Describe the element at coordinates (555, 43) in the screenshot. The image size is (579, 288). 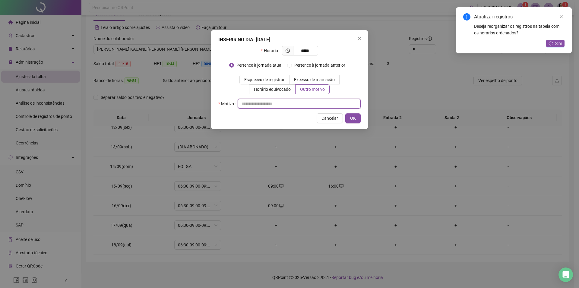
I see `button: Sim` at that location.